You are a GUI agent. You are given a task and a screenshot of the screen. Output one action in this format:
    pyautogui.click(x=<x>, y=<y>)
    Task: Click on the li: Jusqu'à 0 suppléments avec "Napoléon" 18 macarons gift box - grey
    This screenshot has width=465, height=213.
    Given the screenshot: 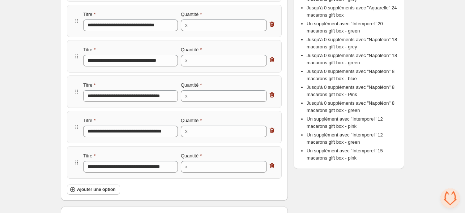 What is the action you would take?
    pyautogui.click(x=352, y=43)
    